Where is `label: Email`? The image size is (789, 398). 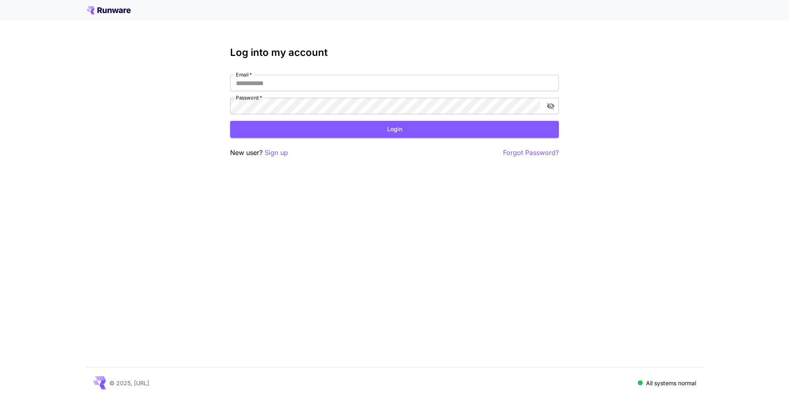
label: Email is located at coordinates (244, 74).